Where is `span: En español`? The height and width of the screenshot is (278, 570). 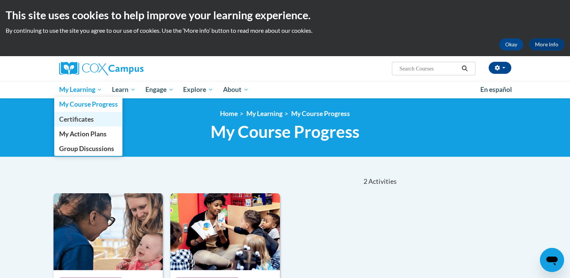 span: En español is located at coordinates (496, 89).